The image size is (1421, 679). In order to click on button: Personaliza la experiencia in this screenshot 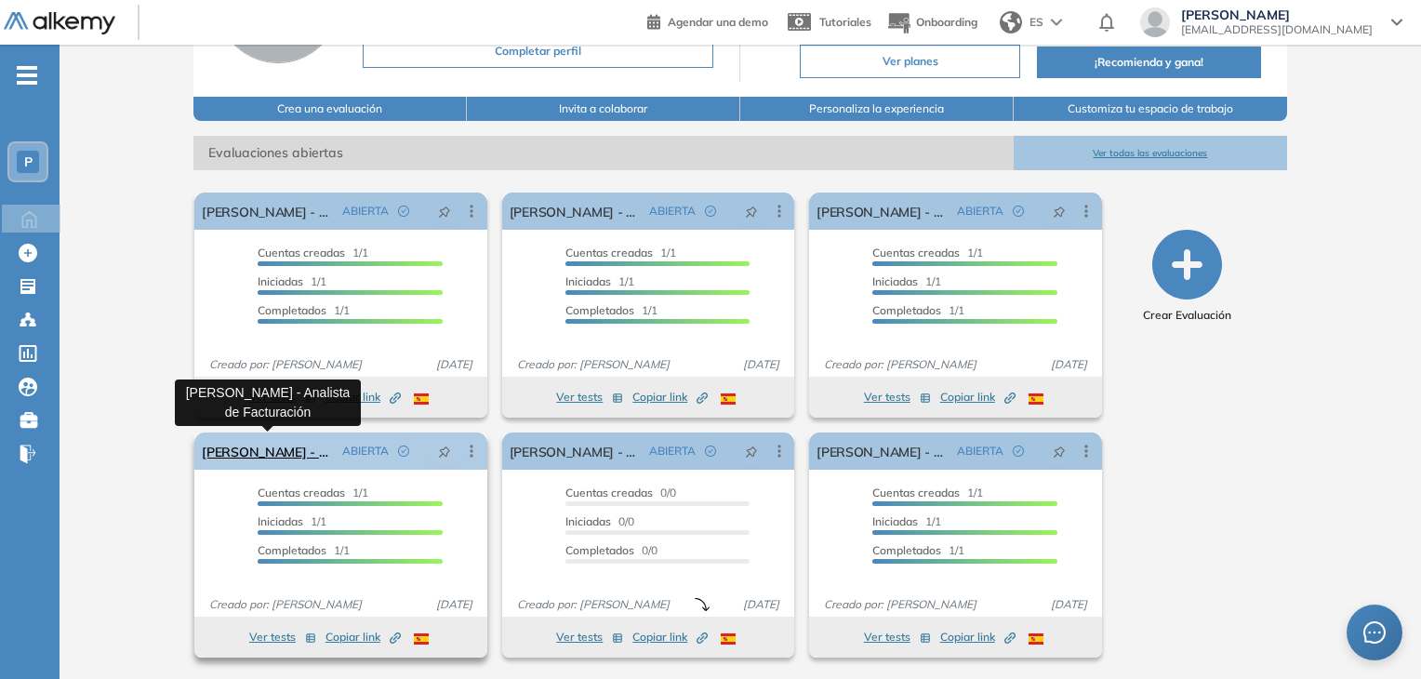, I will do `click(877, 109)`.